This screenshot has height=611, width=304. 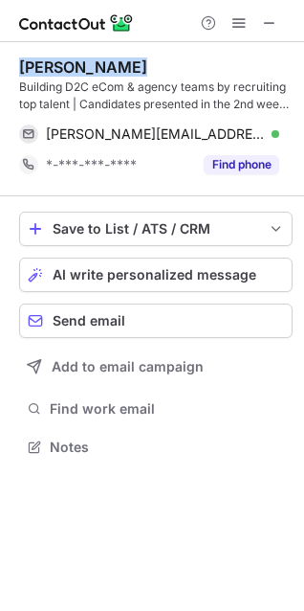 I want to click on button: Reveal Button, so click(x=241, y=165).